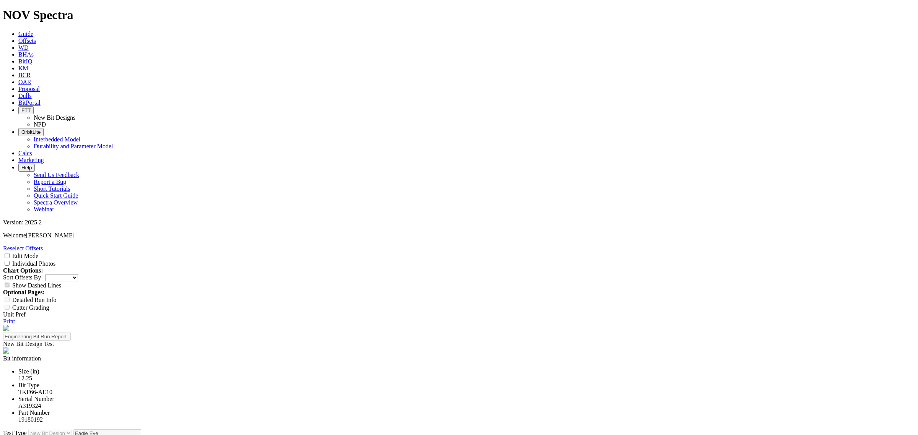  Describe the element at coordinates (25, 61) in the screenshot. I see `span: BitIQ` at that location.